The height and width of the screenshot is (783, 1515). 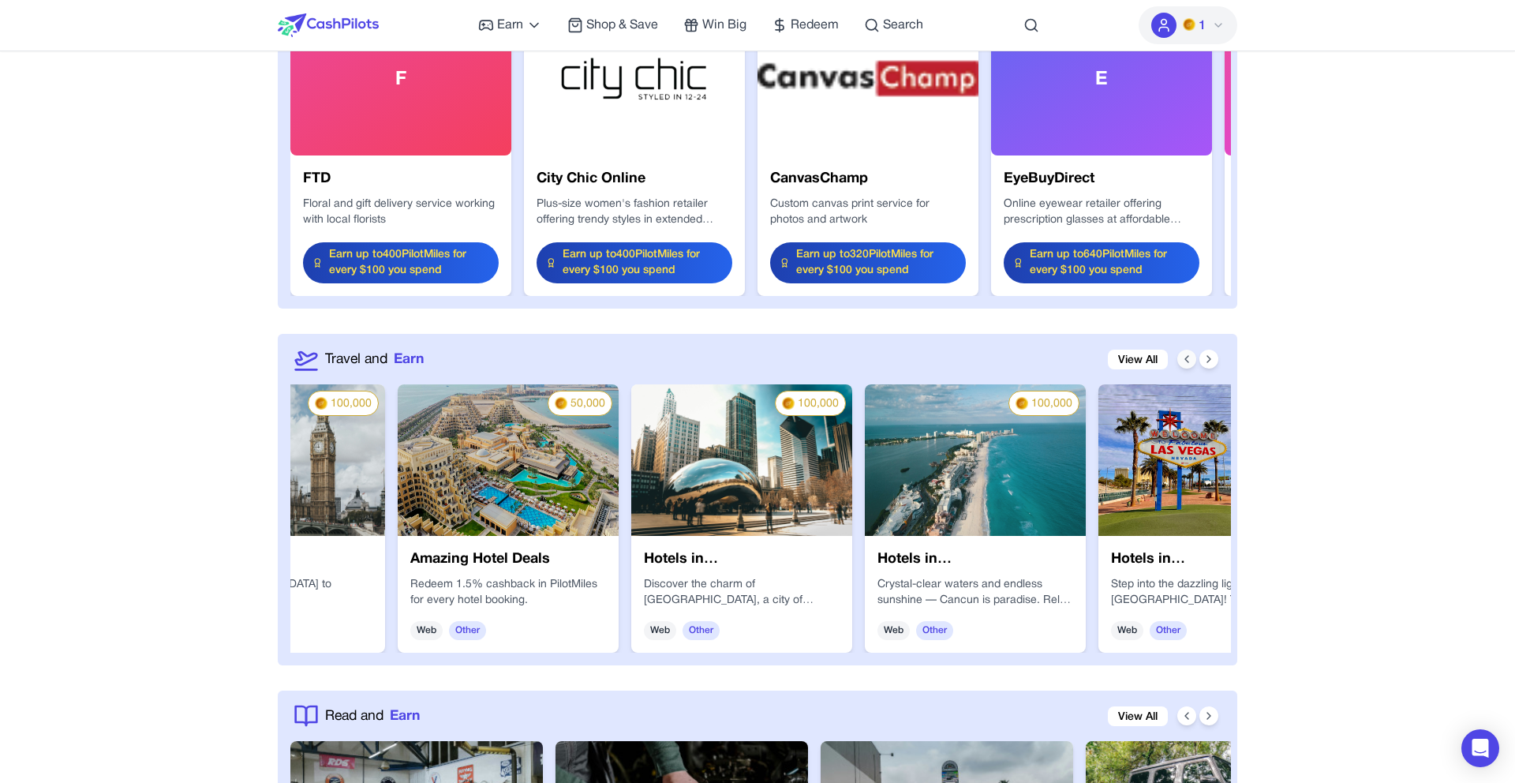 I want to click on span: 1, so click(x=1202, y=26).